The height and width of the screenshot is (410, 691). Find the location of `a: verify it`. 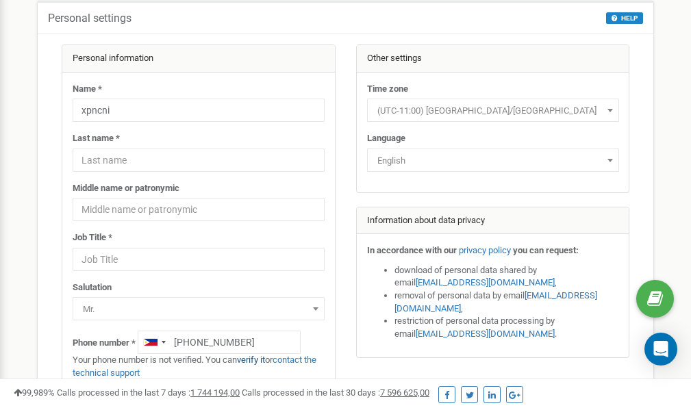

a: verify it is located at coordinates (251, 359).